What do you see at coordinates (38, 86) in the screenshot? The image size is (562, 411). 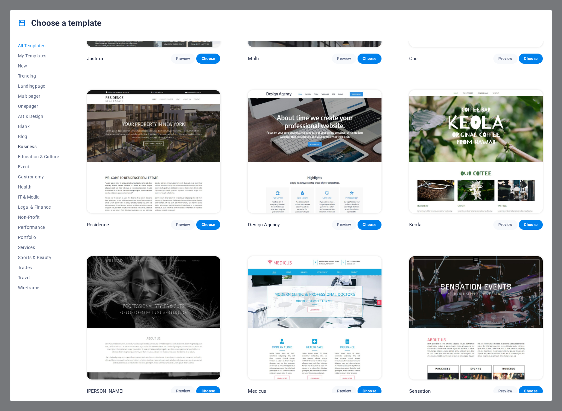 I see `button: Landingpage` at bounding box center [38, 86].